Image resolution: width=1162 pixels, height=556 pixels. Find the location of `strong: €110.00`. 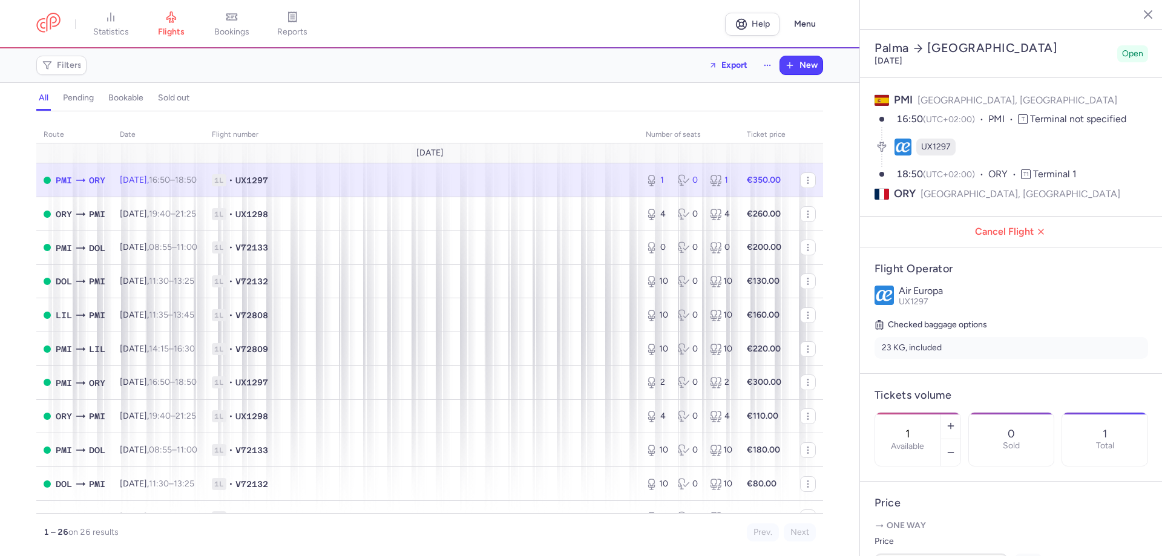

strong: €110.00 is located at coordinates (763, 416).